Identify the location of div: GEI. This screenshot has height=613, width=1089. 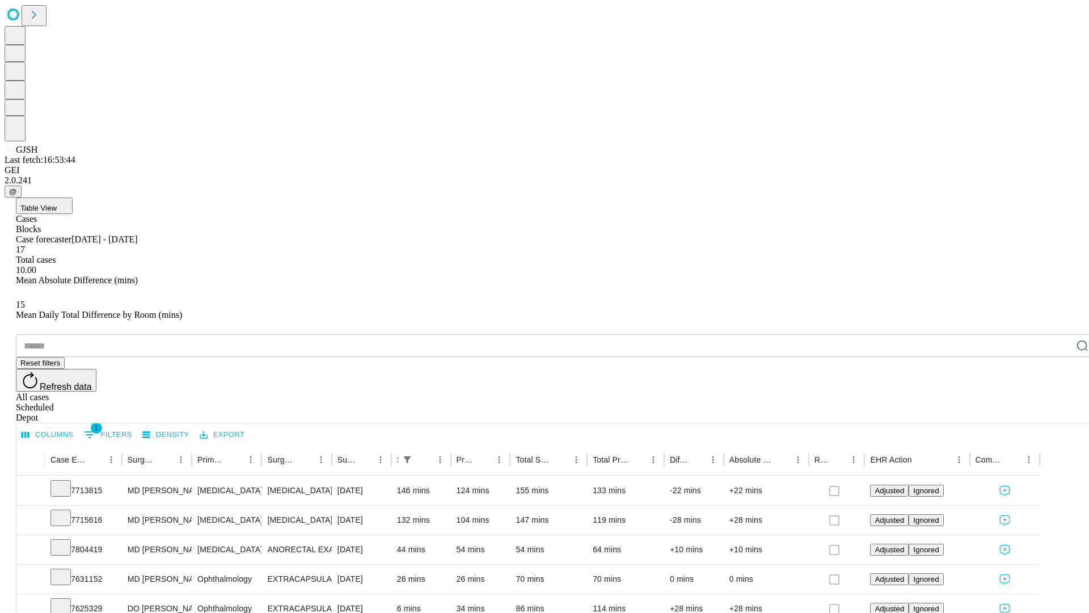
(544, 170).